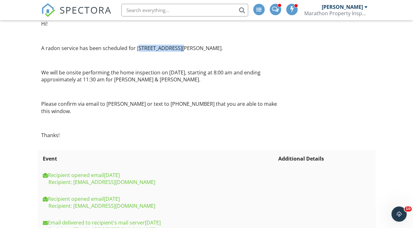 The image size is (413, 228). Describe the element at coordinates (86, 10) in the screenshot. I see `span: SPECTORA` at that location.